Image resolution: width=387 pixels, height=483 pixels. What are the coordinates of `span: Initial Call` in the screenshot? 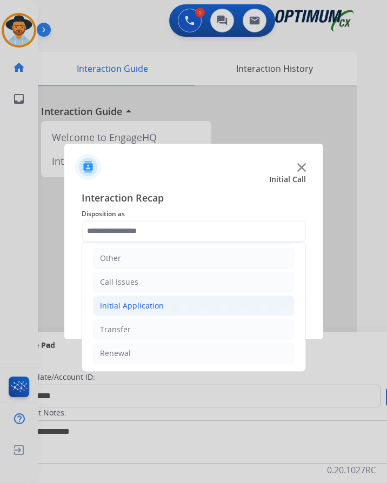 It's located at (288, 179).